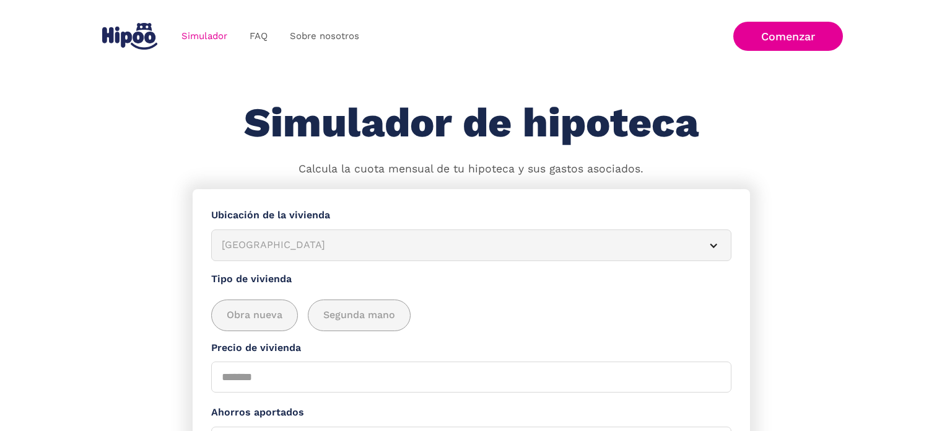 The image size is (942, 431). Describe the element at coordinates (255, 315) in the screenshot. I see `span: Obra nueva` at that location.